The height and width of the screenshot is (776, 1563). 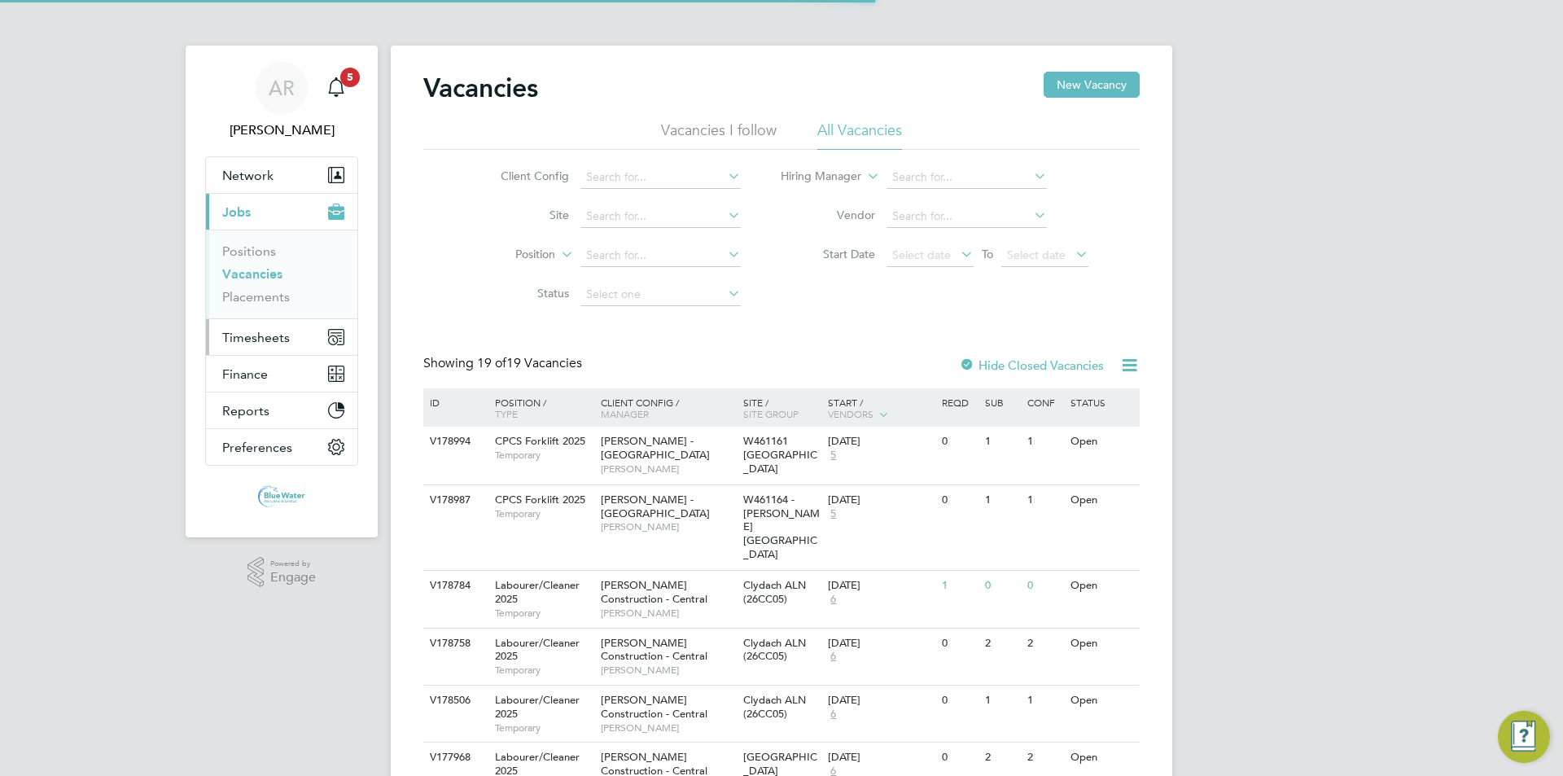 What do you see at coordinates (249, 251) in the screenshot?
I see `a: Positions` at bounding box center [249, 251].